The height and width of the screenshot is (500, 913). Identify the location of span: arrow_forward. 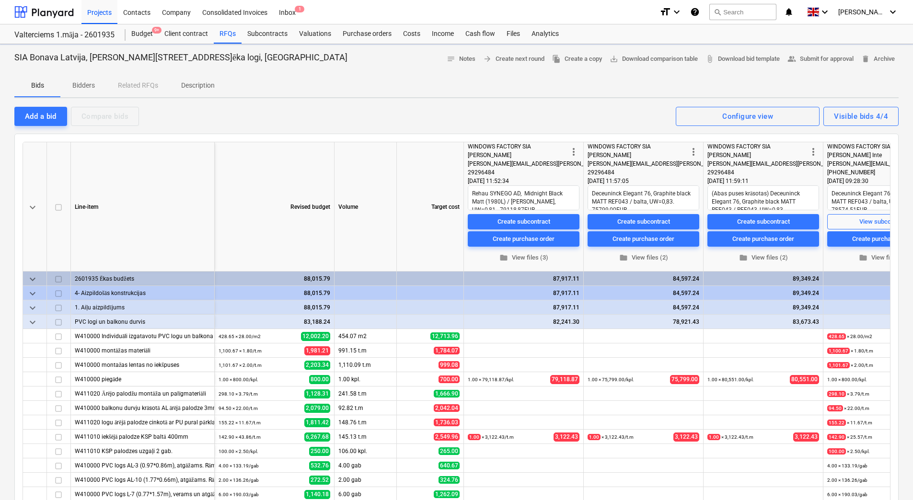
(487, 59).